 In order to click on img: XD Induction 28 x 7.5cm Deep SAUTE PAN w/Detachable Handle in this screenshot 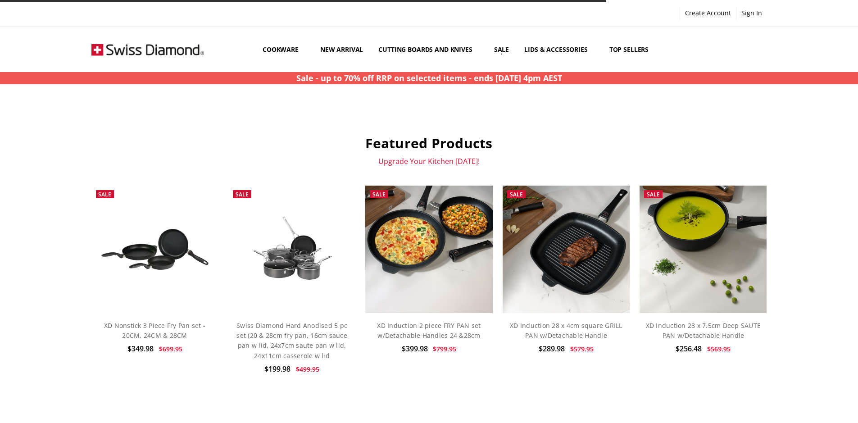, I will do `click(703, 249)`.